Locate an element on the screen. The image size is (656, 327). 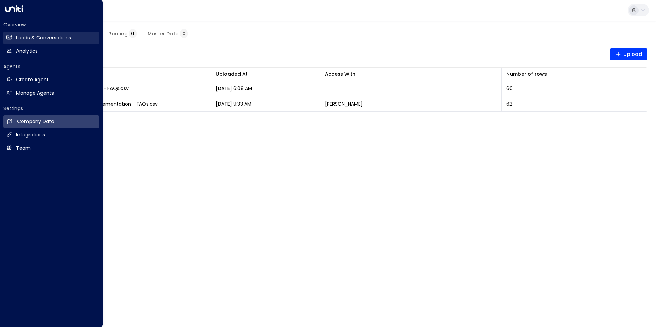
button: Upload is located at coordinates (629, 54).